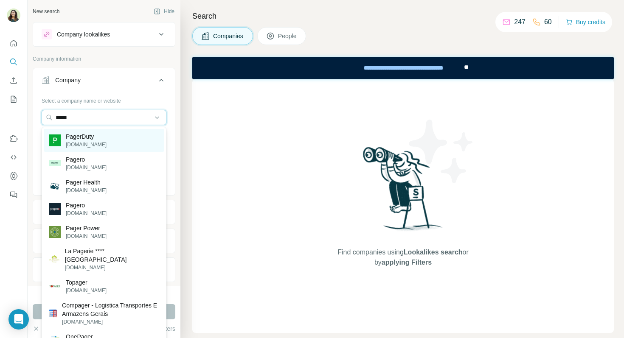 The image size is (624, 338). Describe the element at coordinates (442, 152) in the screenshot. I see `img: Surfe Illustration - Stars` at that location.